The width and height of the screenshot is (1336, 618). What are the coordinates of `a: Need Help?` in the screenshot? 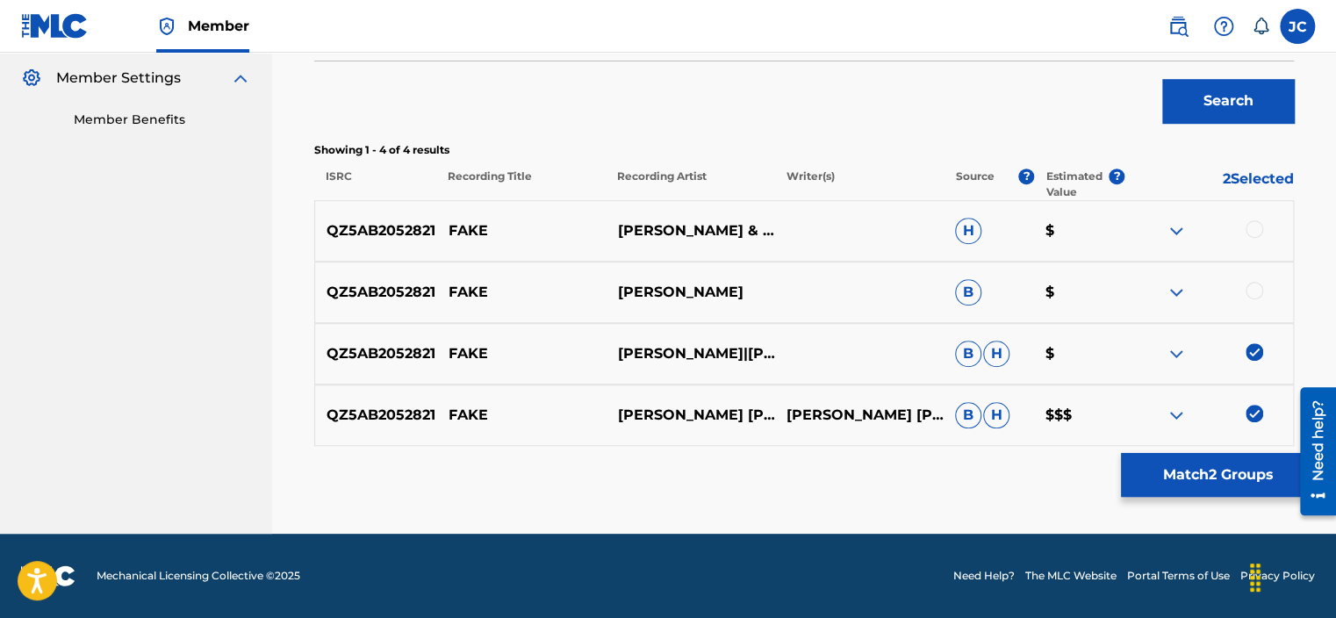 It's located at (984, 576).